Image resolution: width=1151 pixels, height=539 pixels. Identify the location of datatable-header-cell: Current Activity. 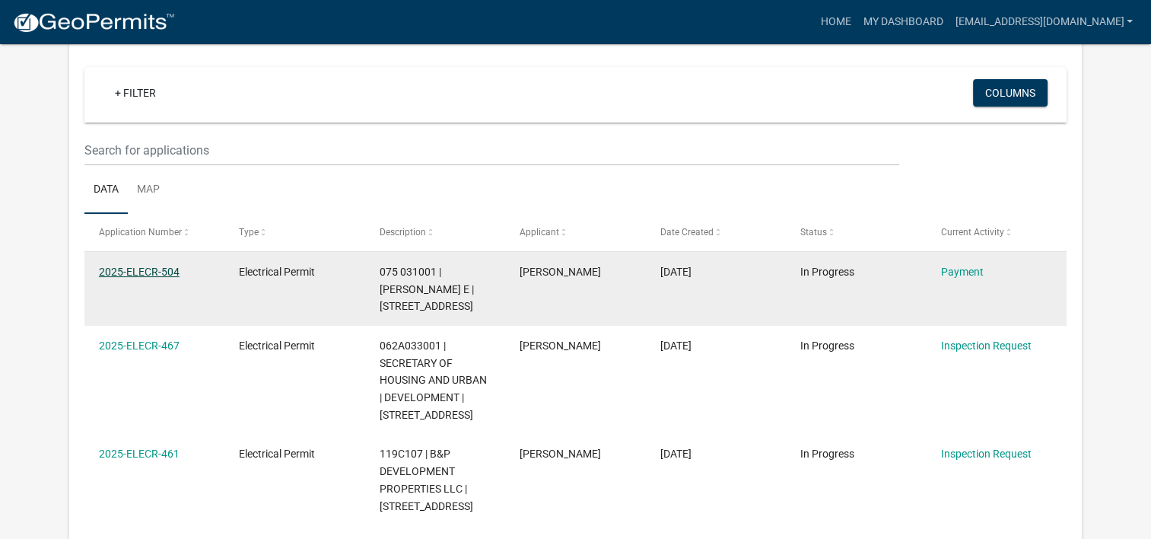
(996, 232).